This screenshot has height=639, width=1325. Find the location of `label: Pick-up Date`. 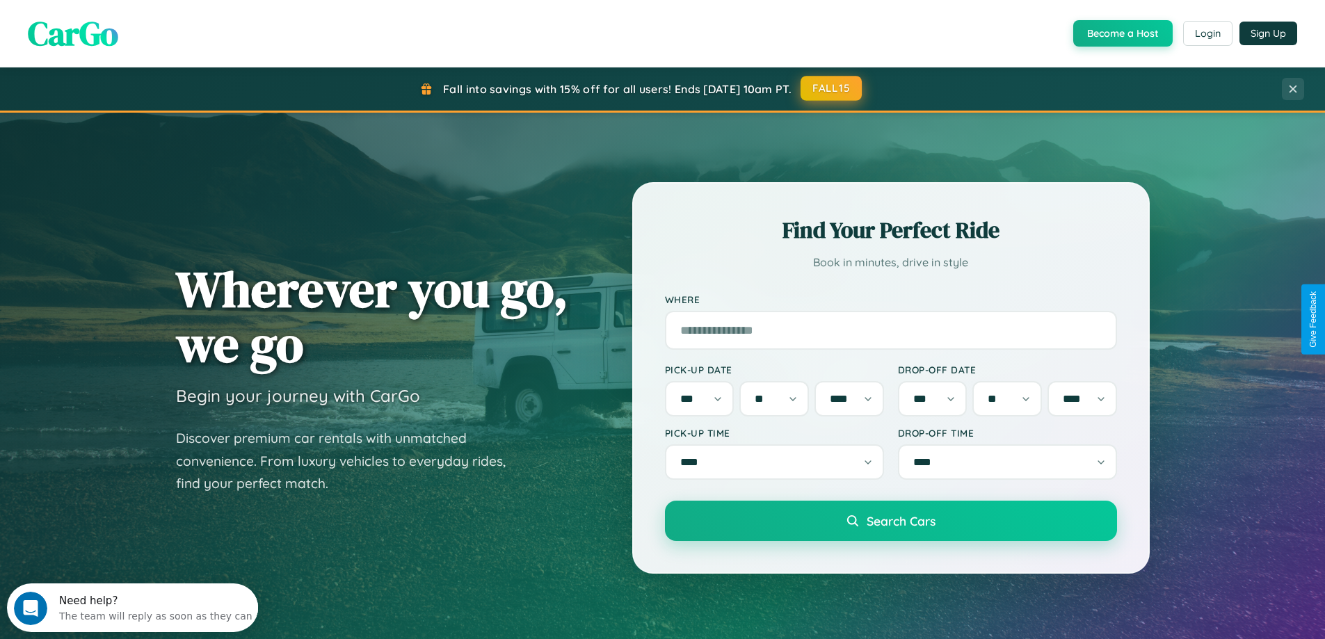

label: Pick-up Date is located at coordinates (774, 369).